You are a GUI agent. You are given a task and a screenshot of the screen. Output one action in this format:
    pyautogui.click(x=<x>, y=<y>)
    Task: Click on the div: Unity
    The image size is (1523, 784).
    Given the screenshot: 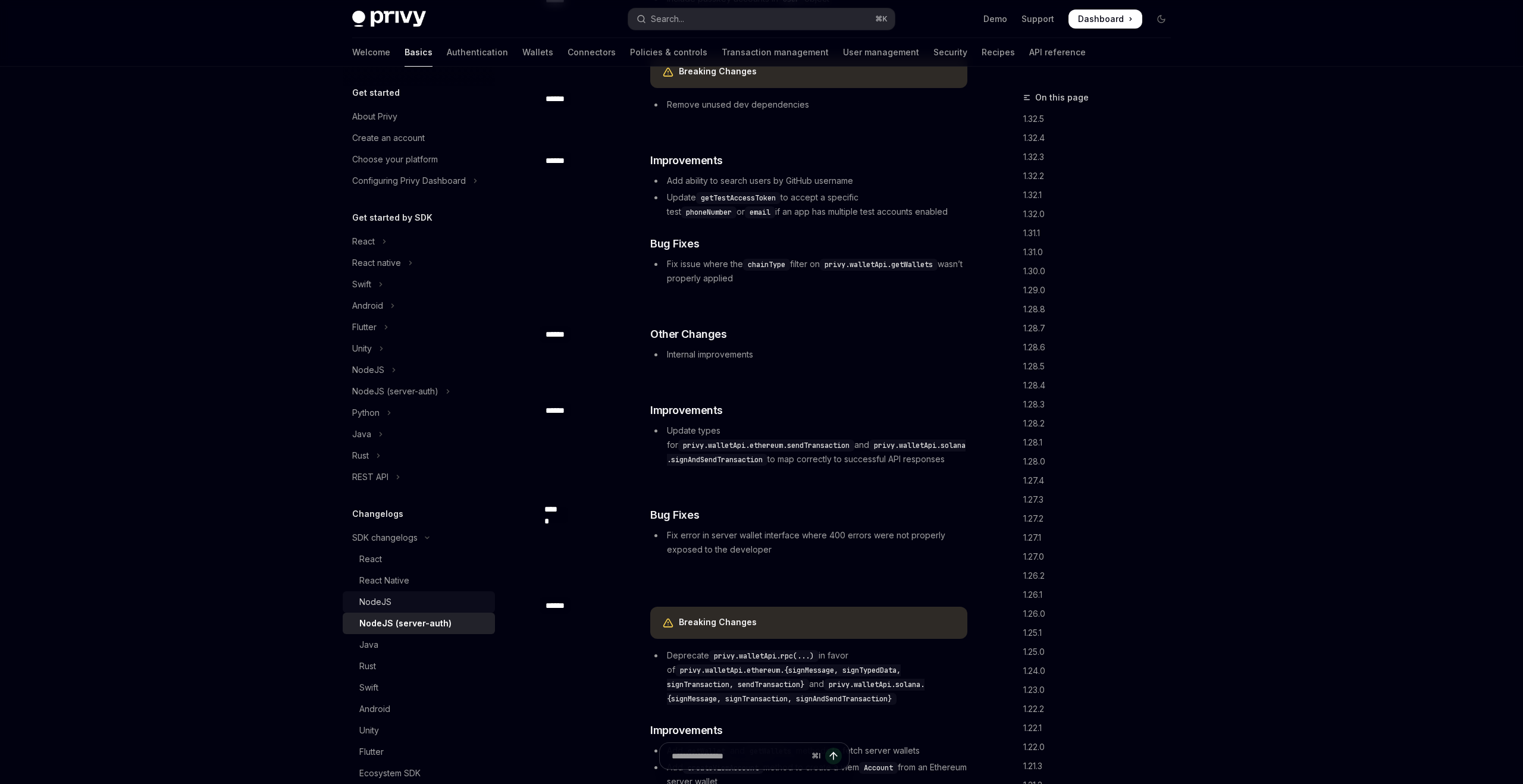 What is the action you would take?
    pyautogui.click(x=369, y=730)
    